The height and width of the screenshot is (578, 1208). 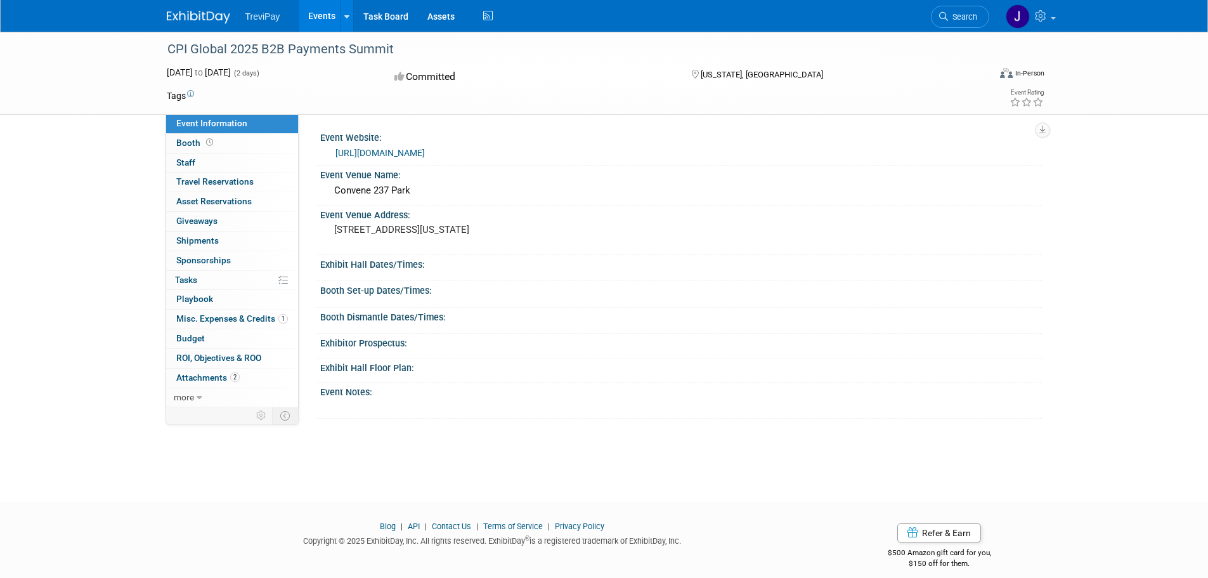 I want to click on img: ExhibitDay, so click(x=198, y=17).